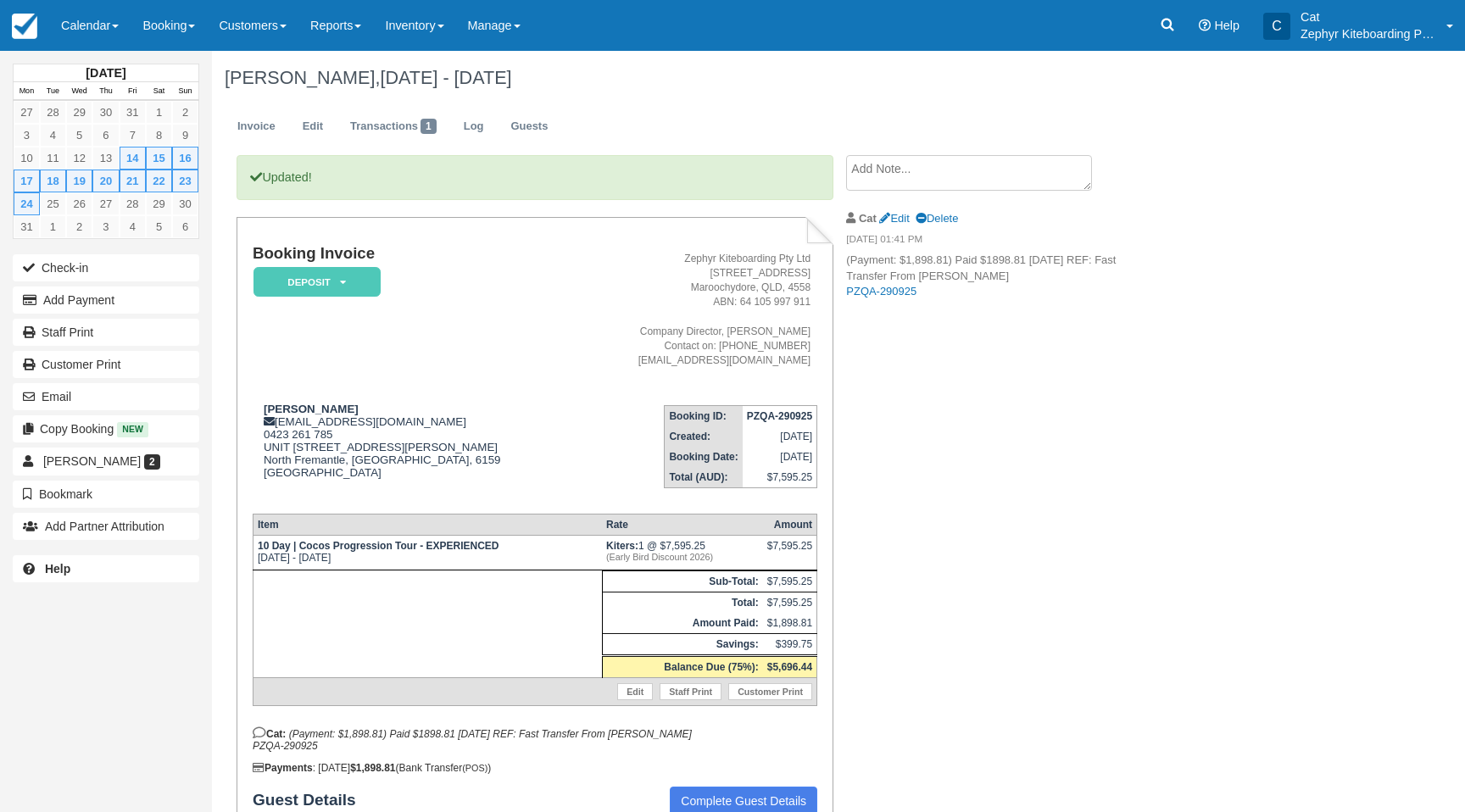  I want to click on p: Cat, so click(1368, 17).